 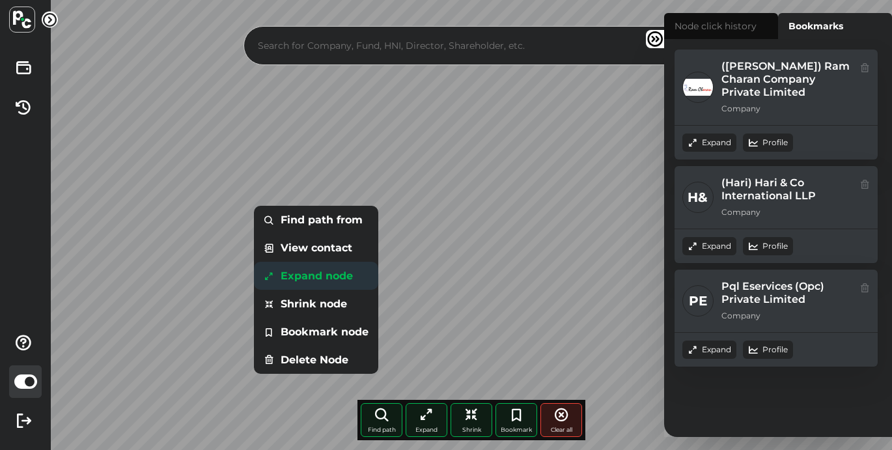 I want to click on label: Bookmarks, so click(x=835, y=26).